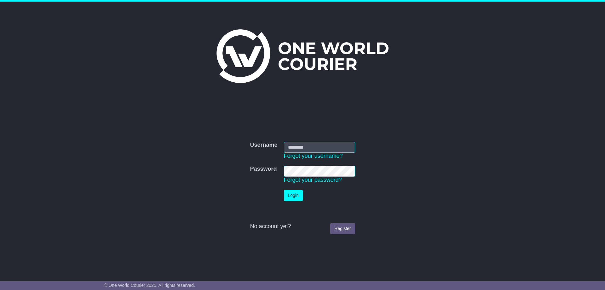  I want to click on div: No account yet?, so click(302, 226).